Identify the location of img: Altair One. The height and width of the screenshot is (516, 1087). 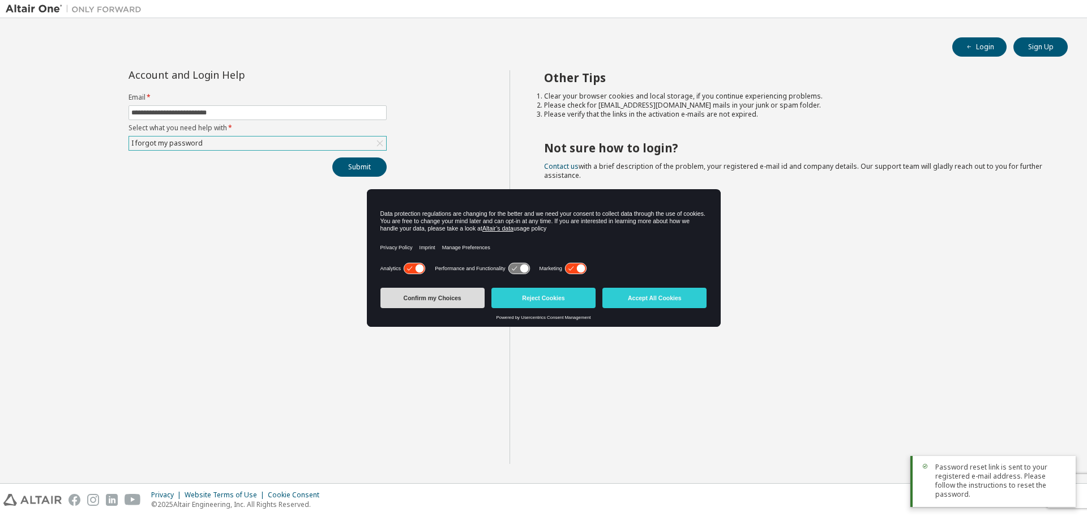
(76, 9).